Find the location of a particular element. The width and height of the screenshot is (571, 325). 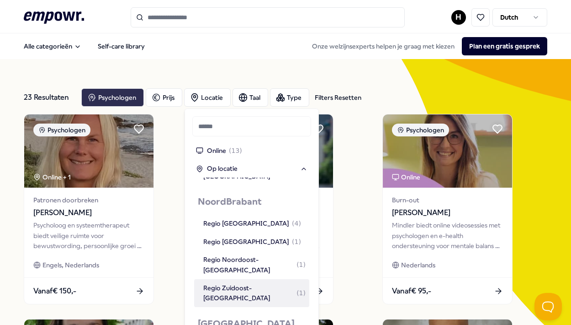

button: Type is located at coordinates (290, 97).